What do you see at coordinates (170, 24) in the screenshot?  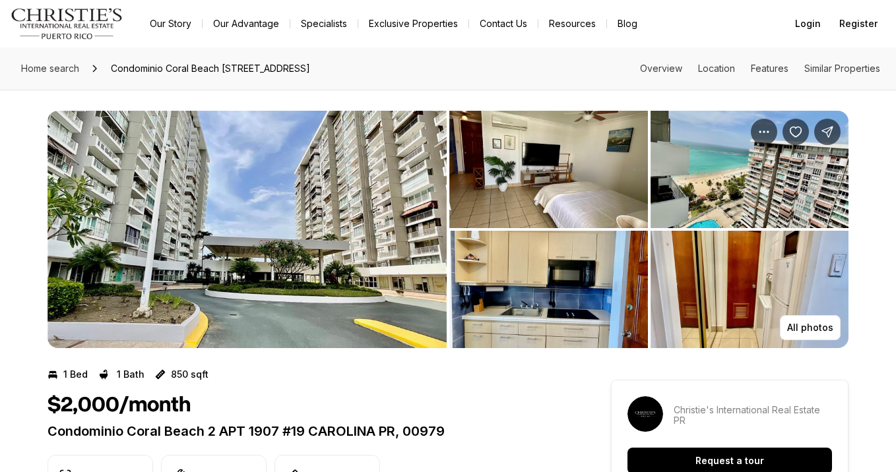 I see `a: Our Story` at bounding box center [170, 24].